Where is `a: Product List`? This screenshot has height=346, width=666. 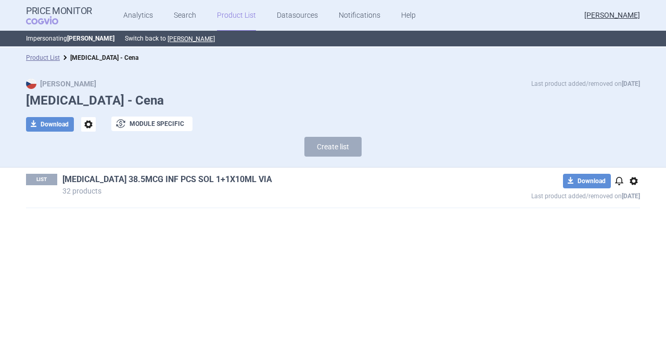
a: Product List is located at coordinates (43, 58).